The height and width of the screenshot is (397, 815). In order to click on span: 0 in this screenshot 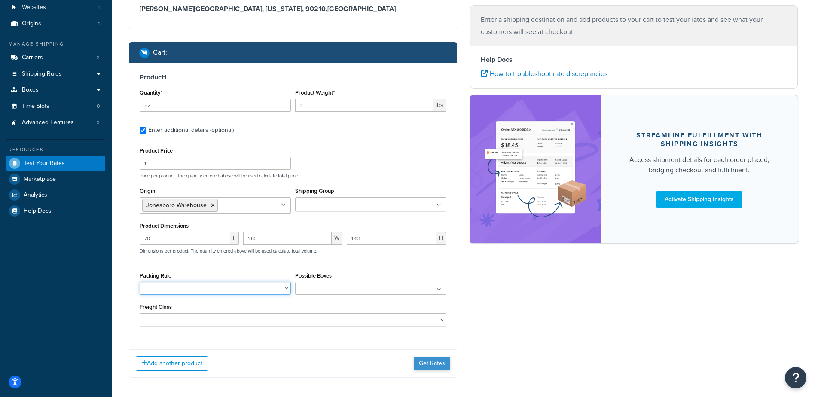, I will do `click(98, 106)`.